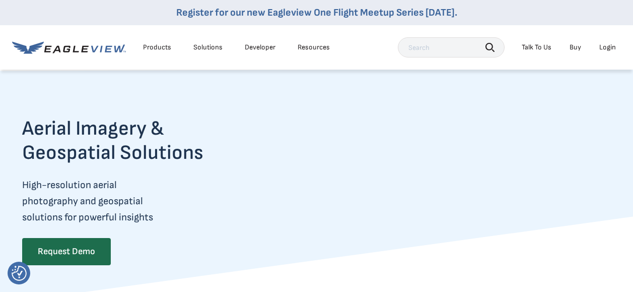 This screenshot has width=633, height=292. I want to click on div: Login, so click(608, 47).